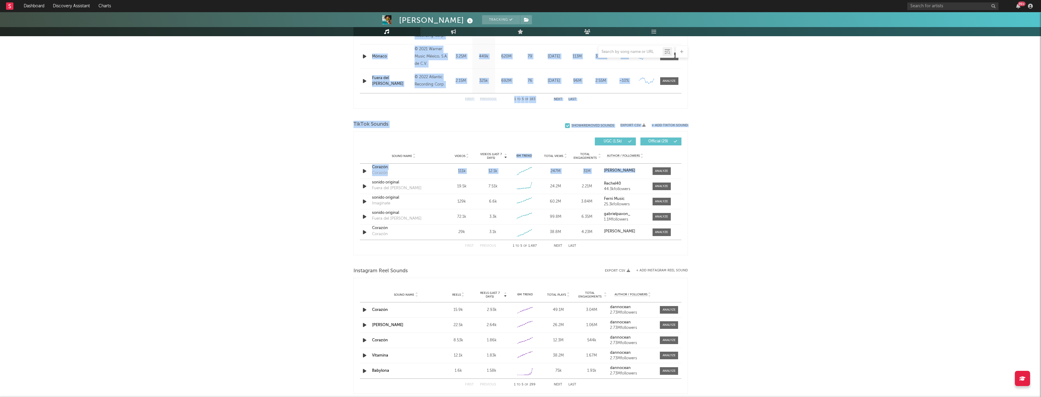 This screenshot has width=1041, height=397. I want to click on div: 1 5 299, so click(525, 384).